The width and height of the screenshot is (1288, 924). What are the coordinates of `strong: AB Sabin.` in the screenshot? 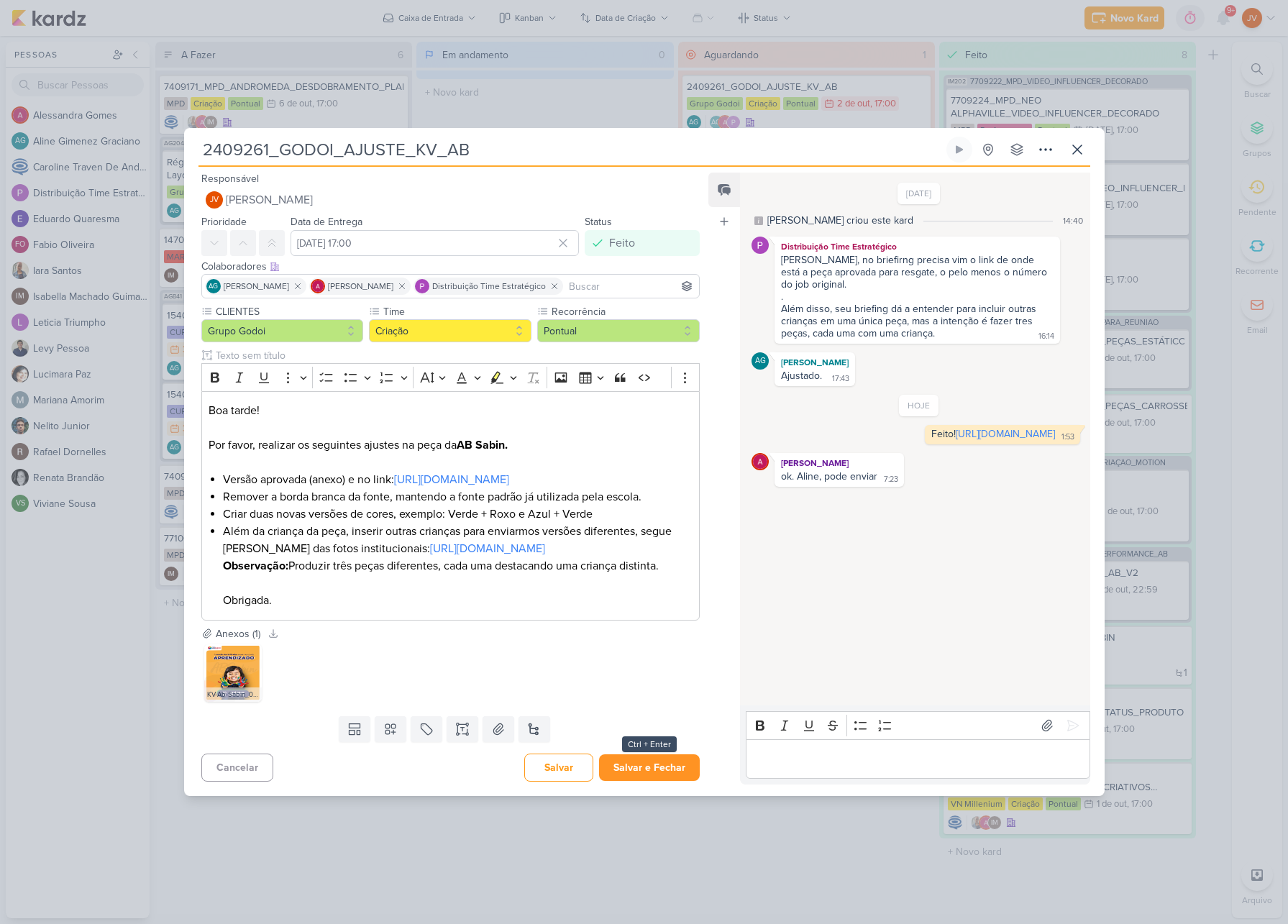 It's located at (481, 445).